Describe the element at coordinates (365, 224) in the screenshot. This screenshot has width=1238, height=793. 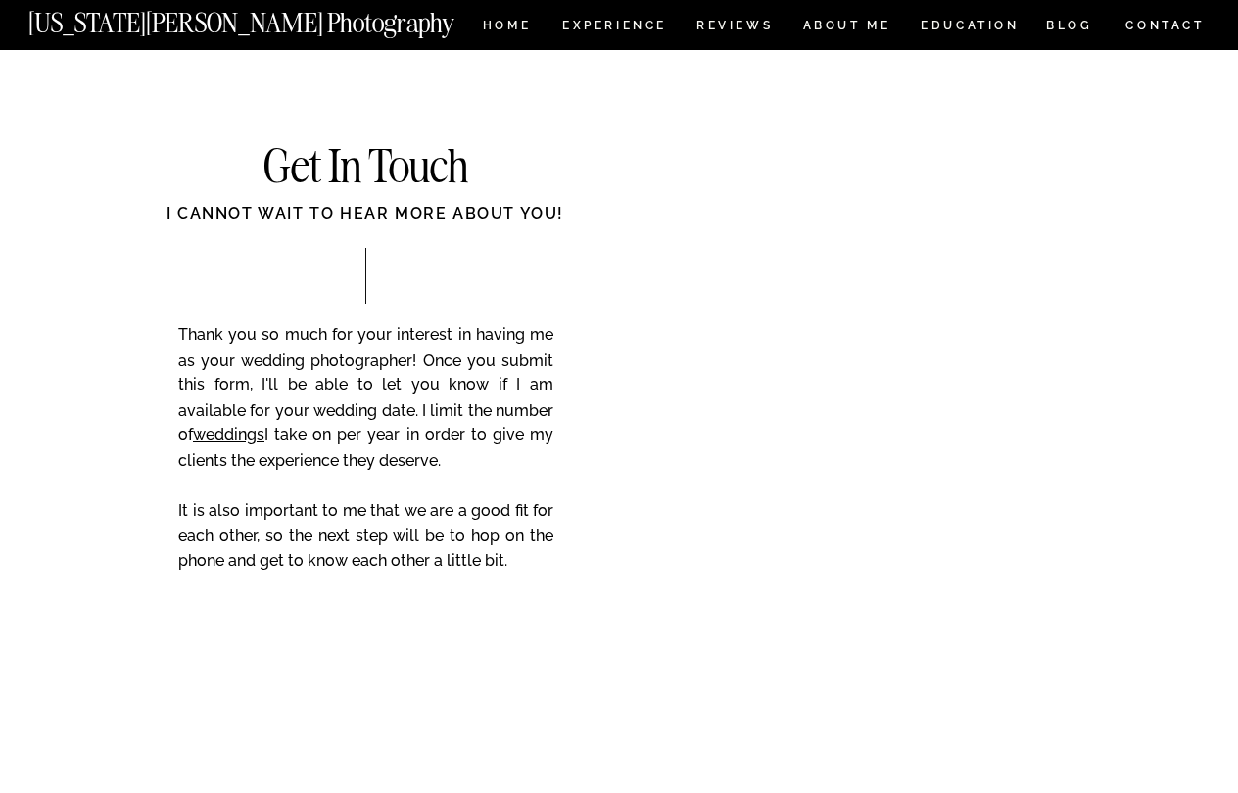
I see `div: I cannot wait to hear more about you!` at that location.